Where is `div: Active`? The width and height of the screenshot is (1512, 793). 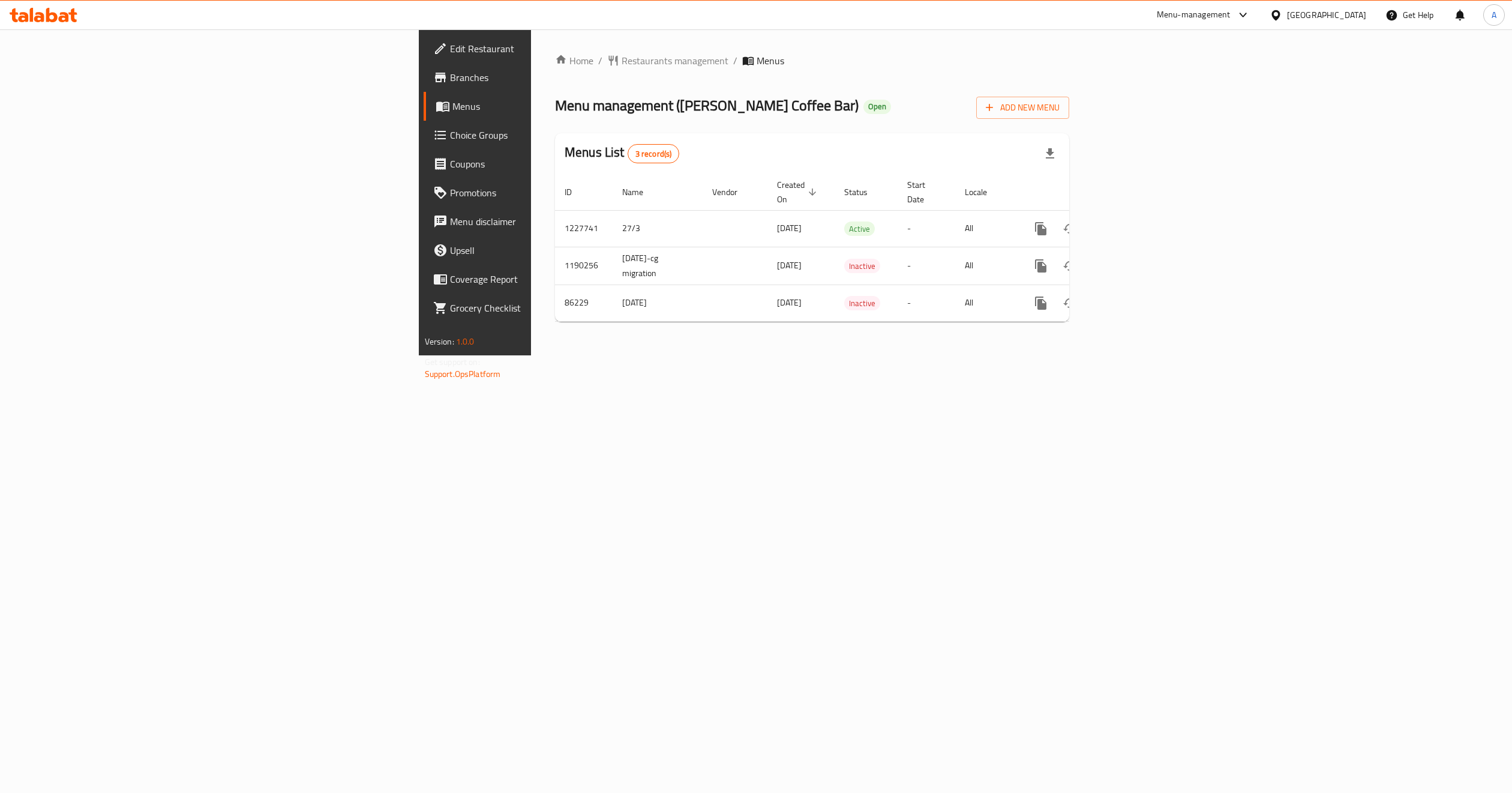
div: Active is located at coordinates (860, 229).